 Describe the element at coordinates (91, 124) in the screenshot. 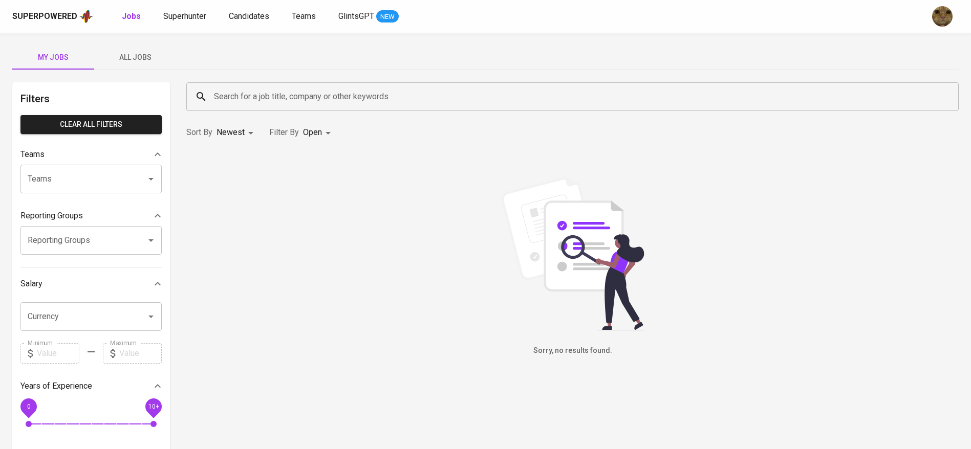

I see `span: Clear All filters` at that location.